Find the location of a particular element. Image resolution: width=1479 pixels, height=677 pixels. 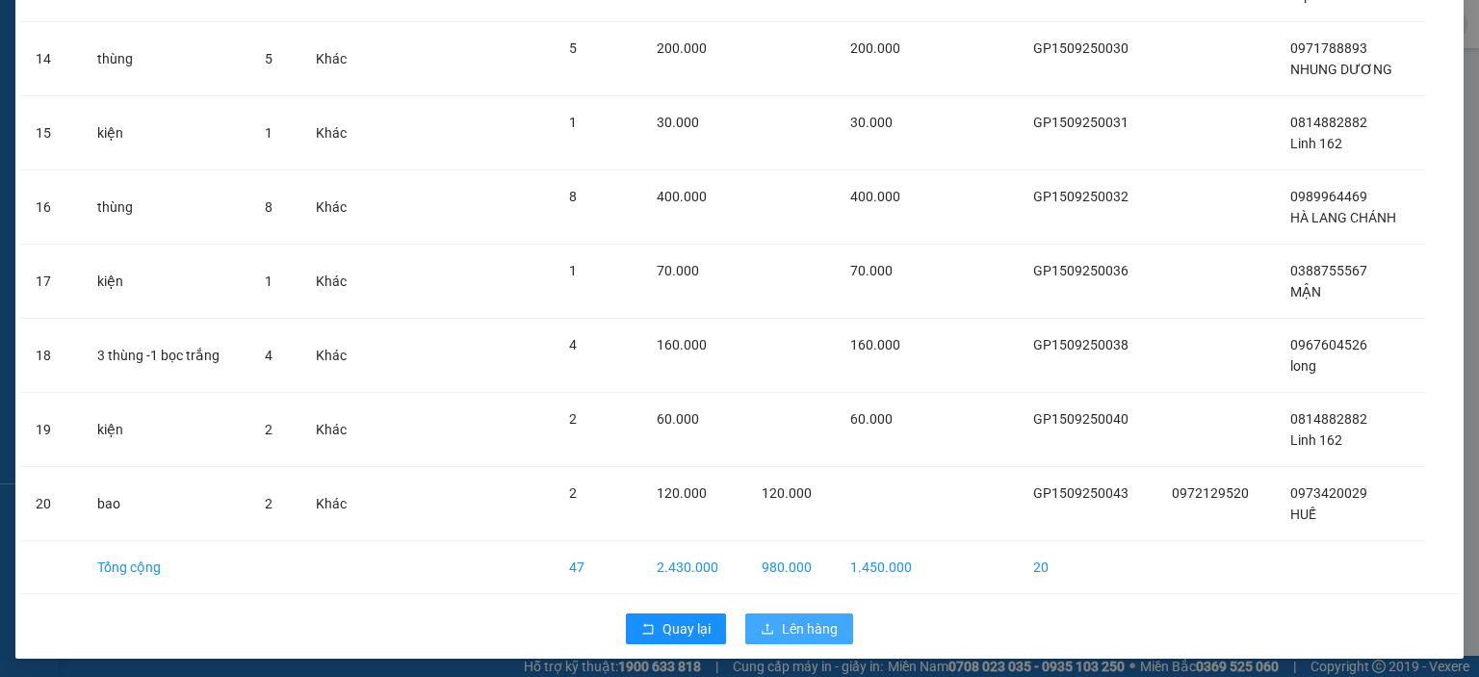

td: 2.430.000 is located at coordinates (693, 567).